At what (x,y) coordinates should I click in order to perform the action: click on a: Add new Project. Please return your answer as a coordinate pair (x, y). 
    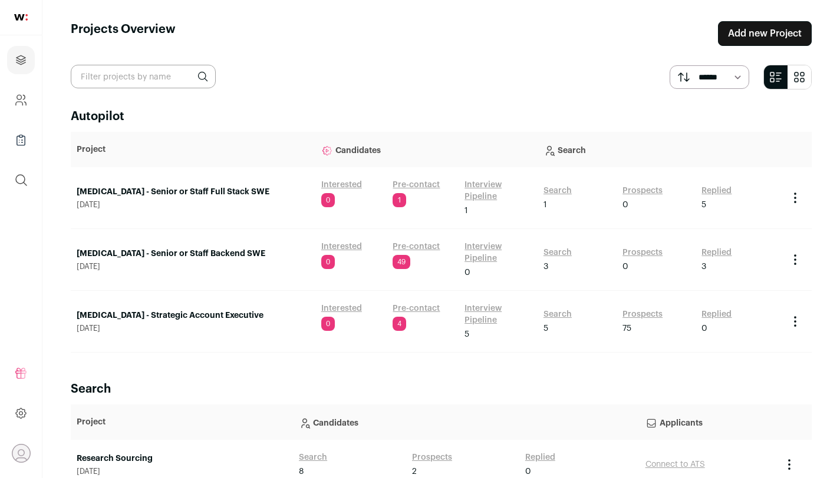
    Looking at the image, I should click on (764, 34).